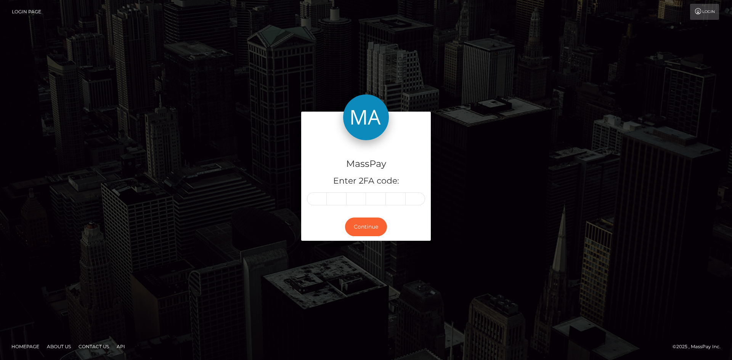 The height and width of the screenshot is (360, 732). What do you see at coordinates (699, 347) in the screenshot?
I see `div: © 2025 , MassPay Inc.` at bounding box center [699, 347].